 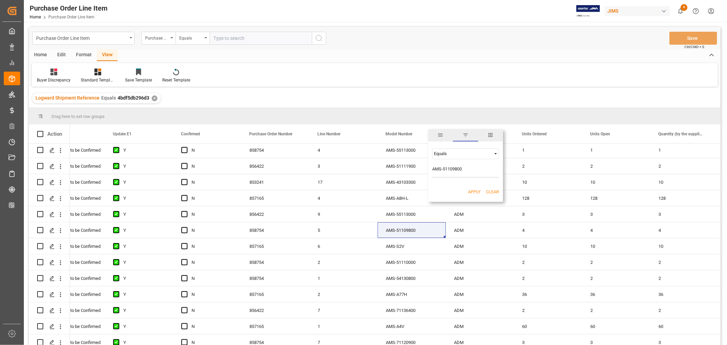 I want to click on div: 5, so click(x=344, y=230).